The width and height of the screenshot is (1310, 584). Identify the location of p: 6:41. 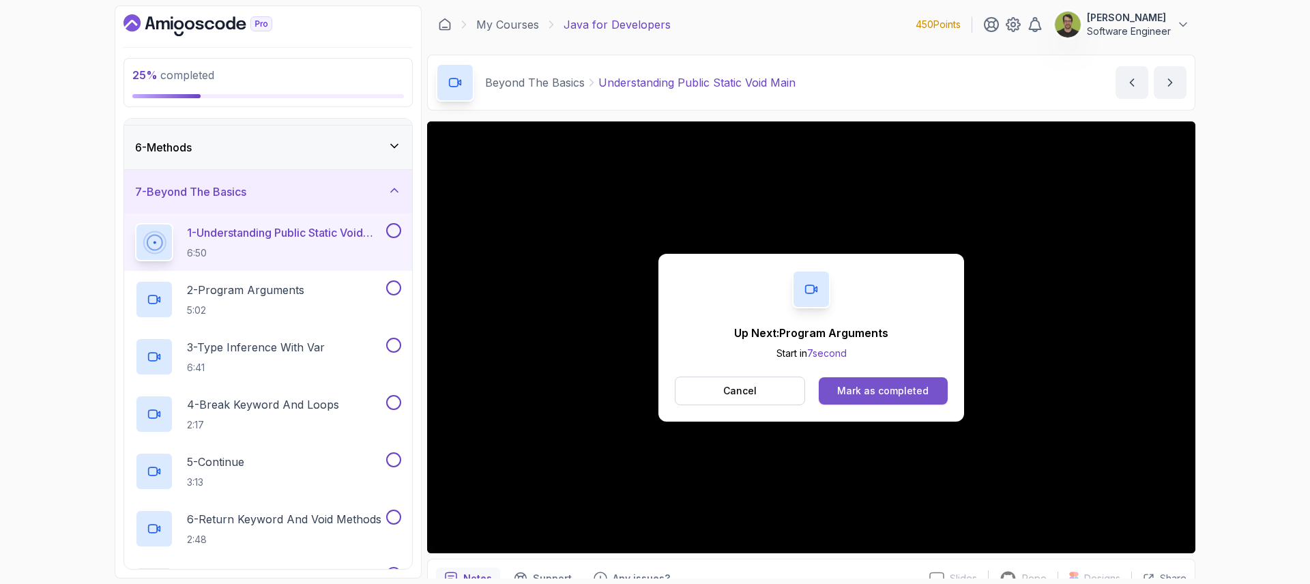
(256, 368).